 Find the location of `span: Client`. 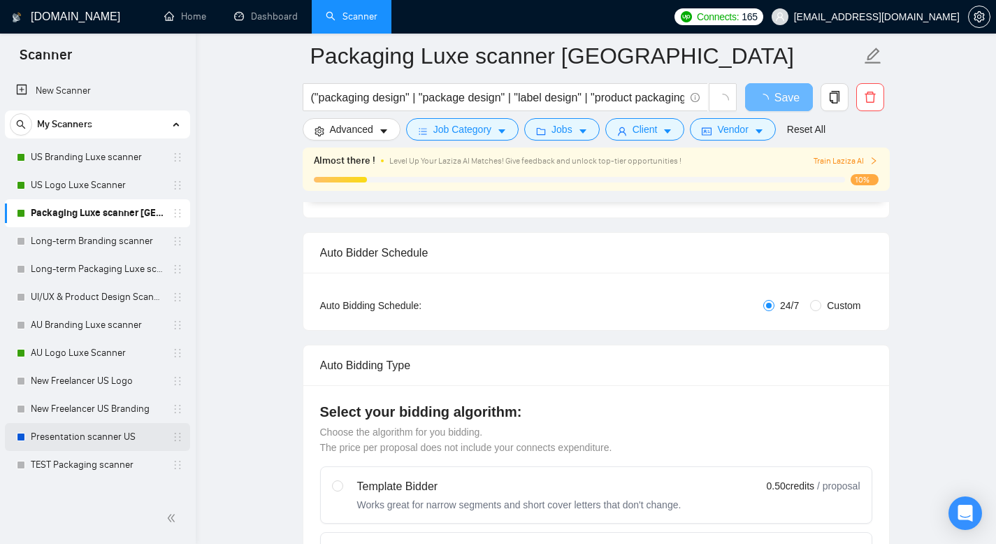

span: Client is located at coordinates (645, 129).